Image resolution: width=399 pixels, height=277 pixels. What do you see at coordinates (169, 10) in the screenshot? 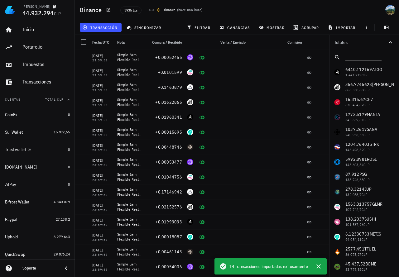
I see `div: Binance` at bounding box center [169, 10].